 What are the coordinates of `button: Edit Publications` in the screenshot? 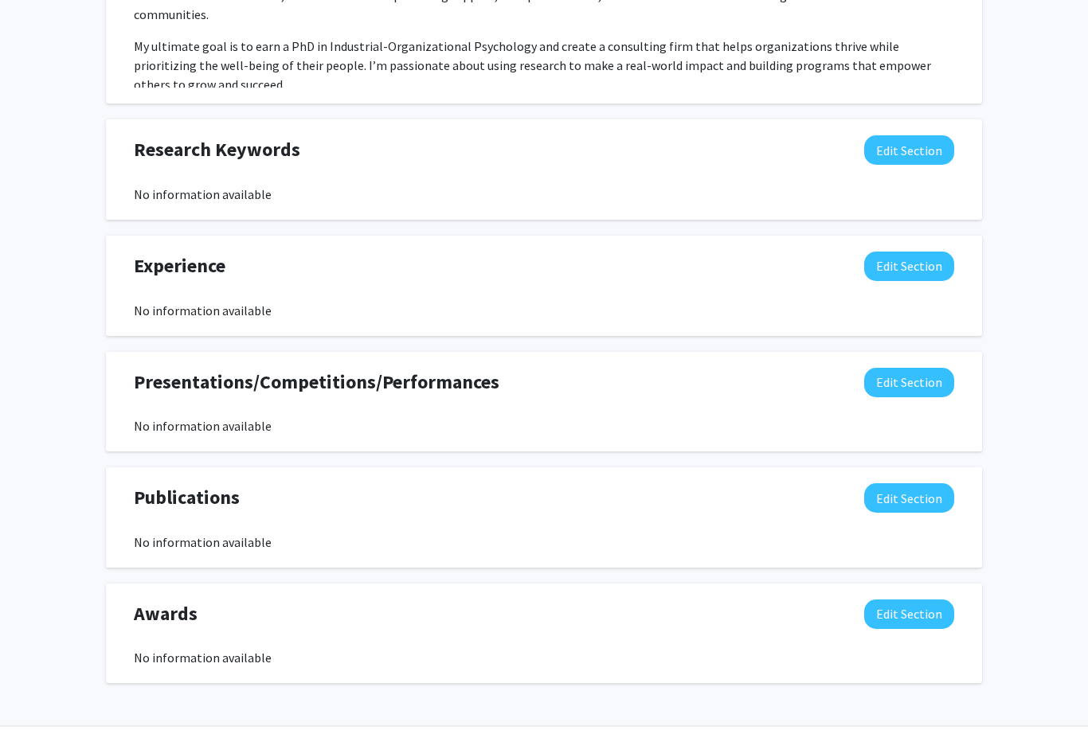 It's located at (909, 498).